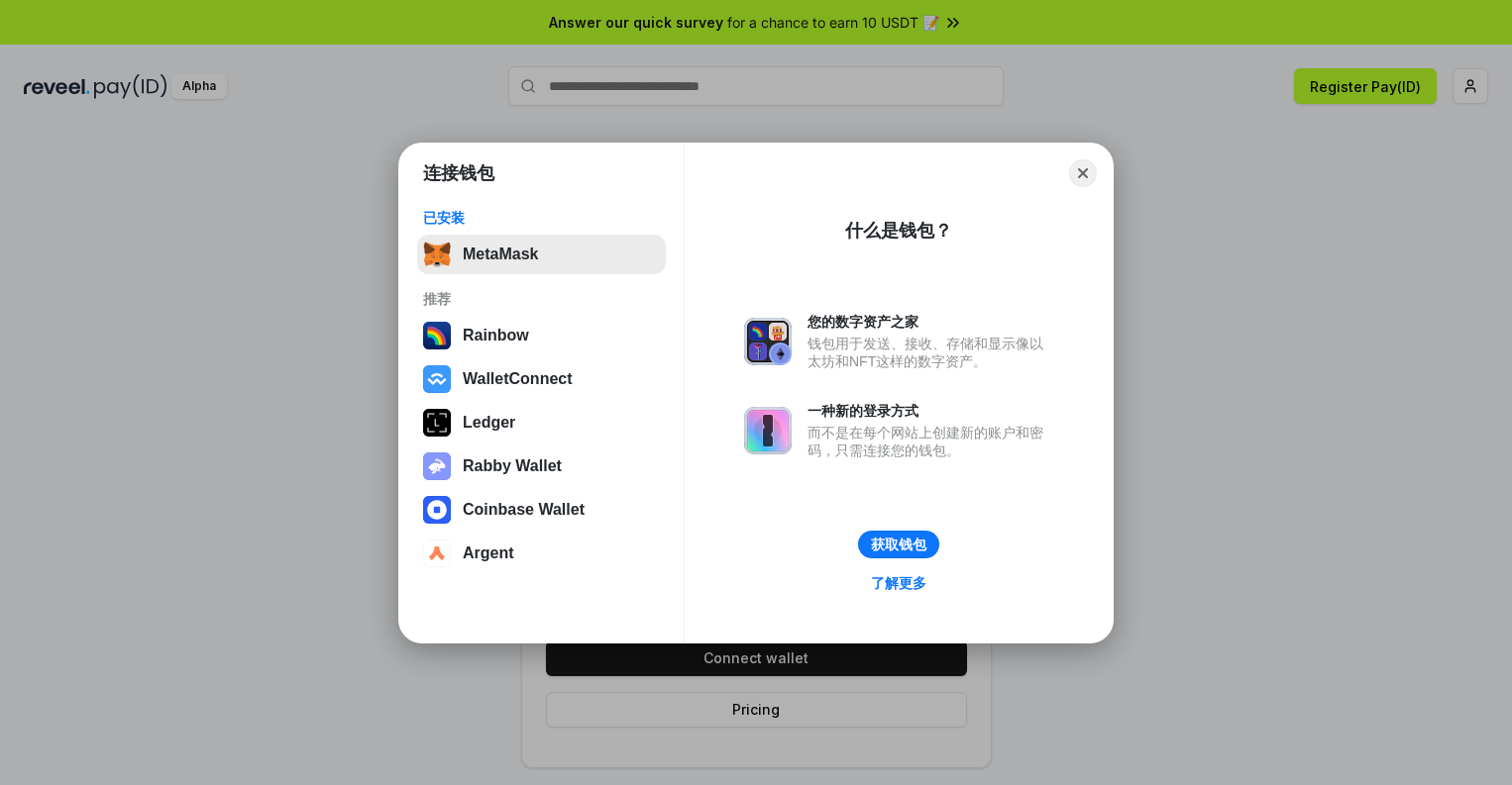 Image resolution: width=1512 pixels, height=785 pixels. Describe the element at coordinates (437, 336) in the screenshot. I see `img: svg+xml,%3Csvg%20width%3D%22120%22%20height%3D%22120%22%20viewBox%3D%220%200%20120%20120%22%20fil...` at that location.